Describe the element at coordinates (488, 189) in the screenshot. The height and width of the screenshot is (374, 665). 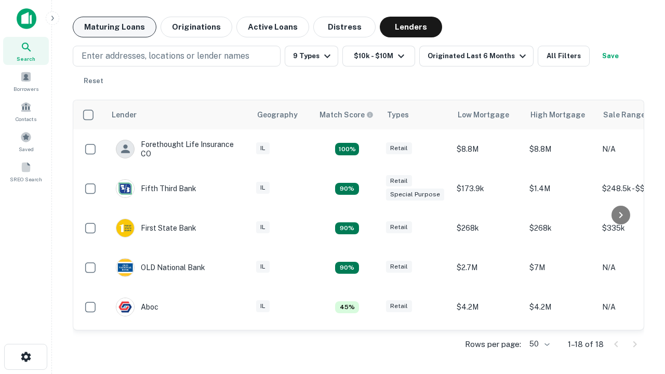
I see `td: $173.9k` at that location.